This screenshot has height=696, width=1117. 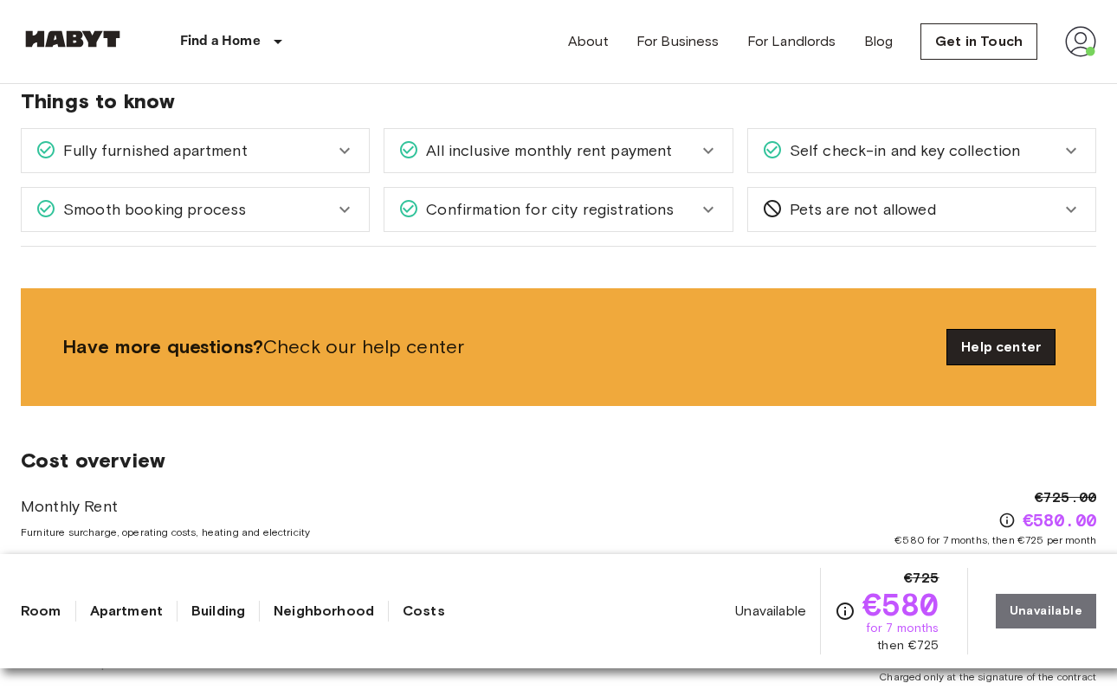 I want to click on a: Building, so click(x=218, y=611).